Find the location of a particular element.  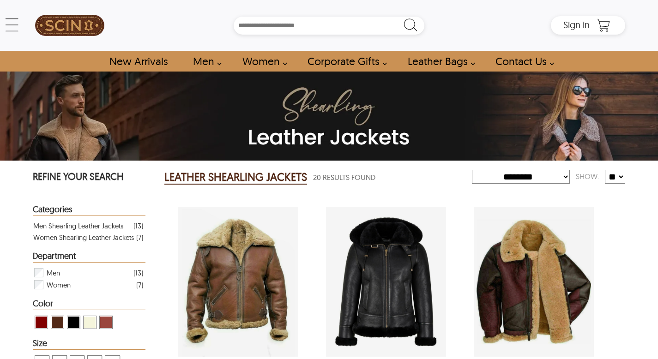

a: Shop Women Leather Jackets is located at coordinates (262, 61).